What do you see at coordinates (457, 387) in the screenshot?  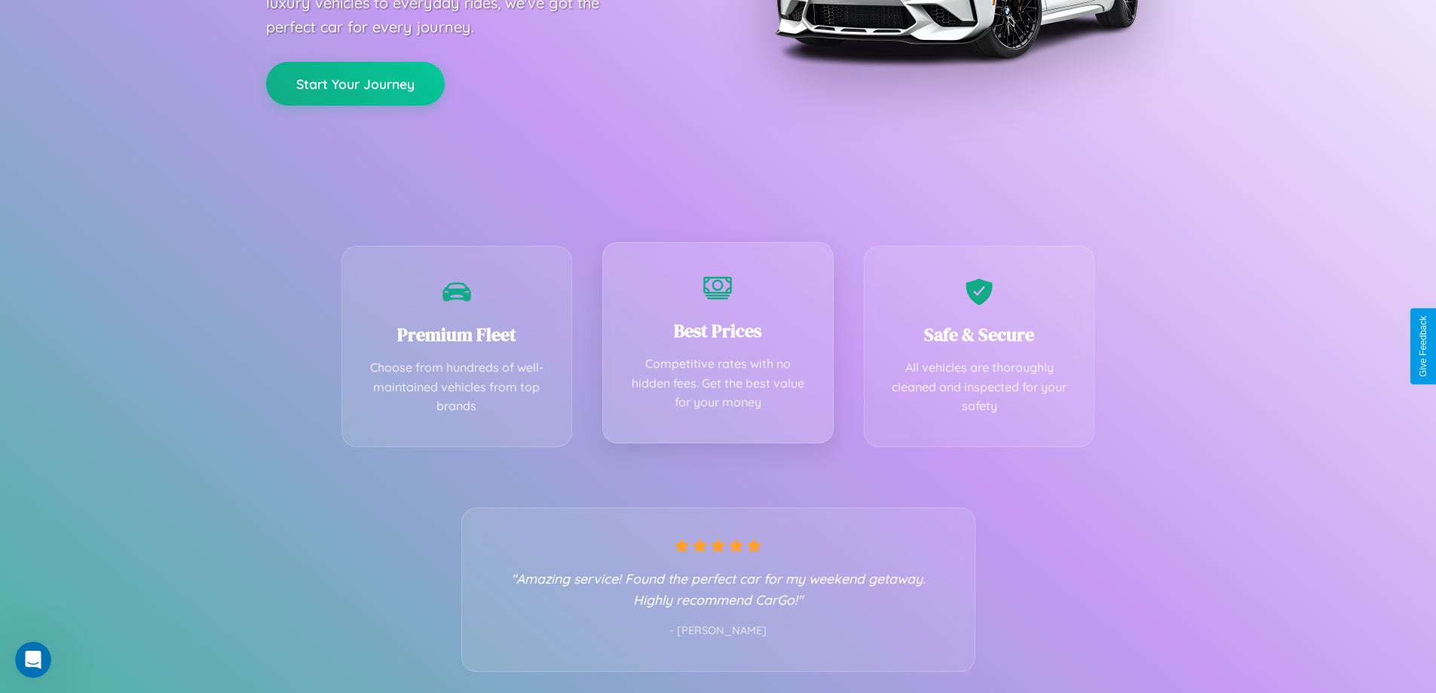 I see `p: Choose from hundreds of well-maintained vehicles from top brands` at bounding box center [457, 387].